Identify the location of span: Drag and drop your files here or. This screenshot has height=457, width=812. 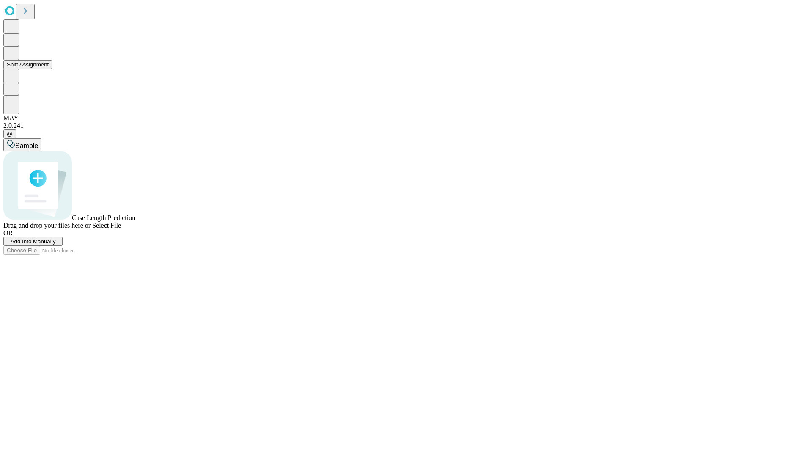
(47, 225).